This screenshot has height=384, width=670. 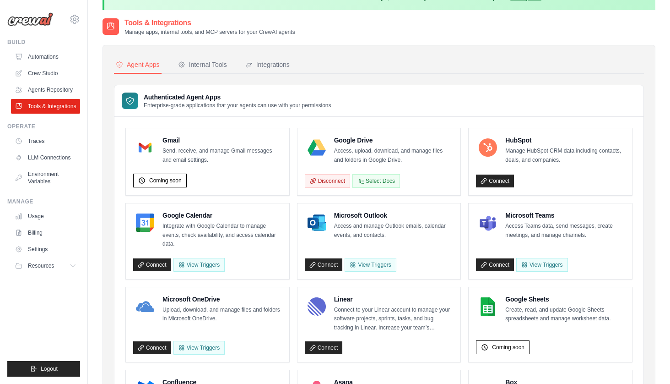 What do you see at coordinates (488, 223) in the screenshot?
I see `img: Microsoft Teams Logo` at bounding box center [488, 223].